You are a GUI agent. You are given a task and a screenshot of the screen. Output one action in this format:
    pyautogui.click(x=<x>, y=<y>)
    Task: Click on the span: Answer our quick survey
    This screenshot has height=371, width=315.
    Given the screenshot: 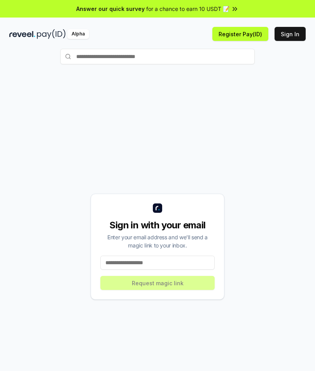 What is the action you would take?
    pyautogui.click(x=111, y=9)
    